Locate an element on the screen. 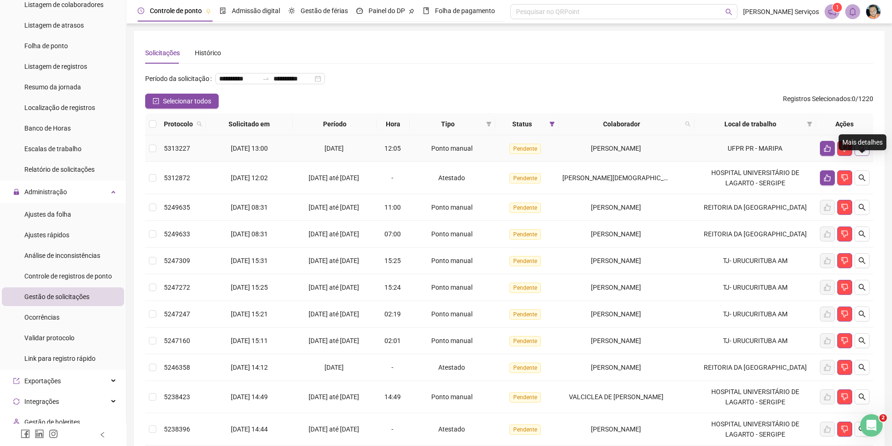 The height and width of the screenshot is (446, 892). span: 12:05 is located at coordinates (392, 148).